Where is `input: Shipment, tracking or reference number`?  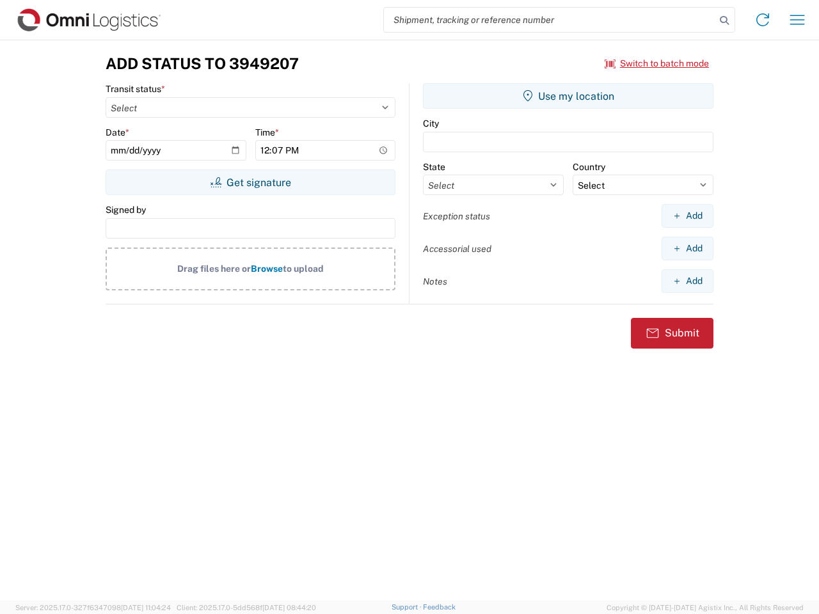
input: Shipment, tracking or reference number is located at coordinates (549, 20).